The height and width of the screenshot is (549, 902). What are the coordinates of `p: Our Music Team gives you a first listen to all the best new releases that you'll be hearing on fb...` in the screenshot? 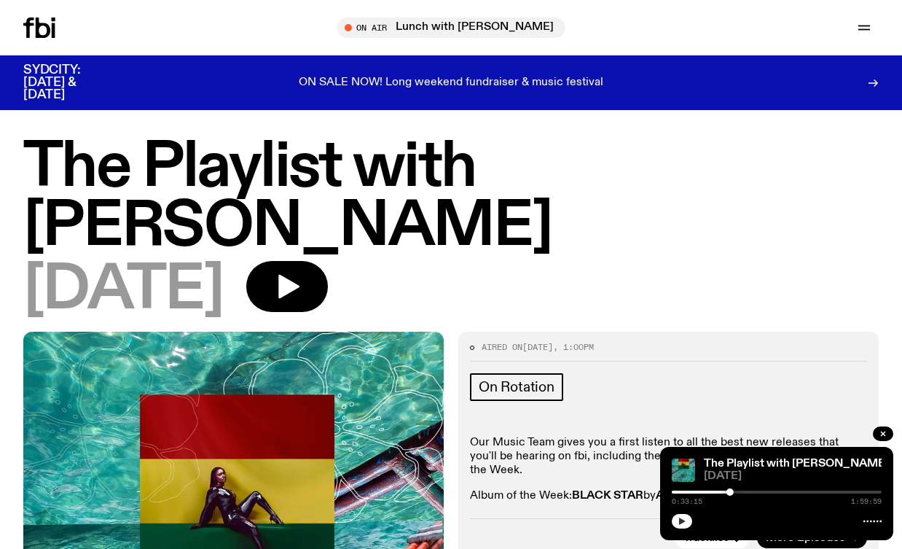 It's located at (668, 457).